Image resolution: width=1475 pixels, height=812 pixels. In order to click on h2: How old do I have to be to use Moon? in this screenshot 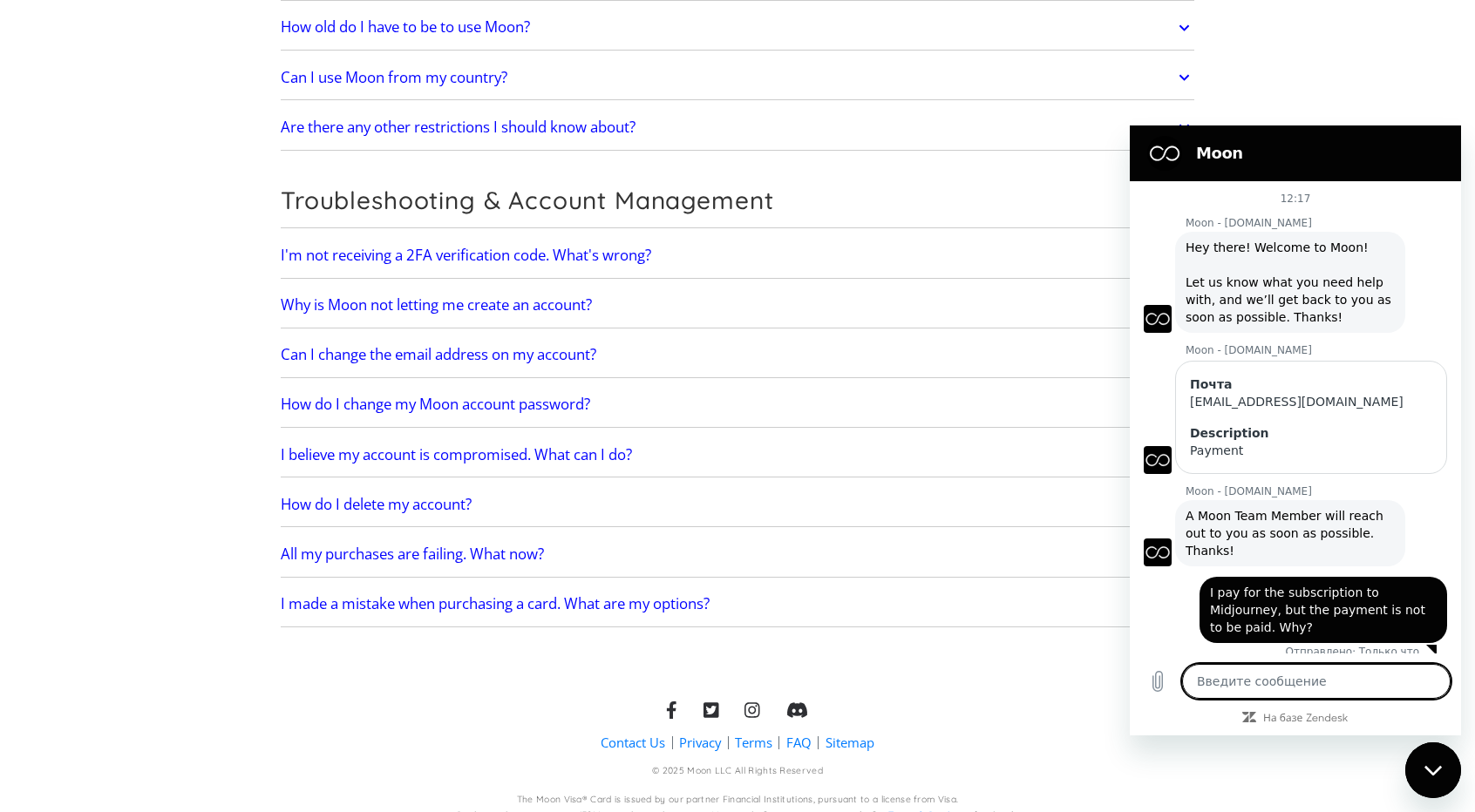, I will do `click(405, 27)`.